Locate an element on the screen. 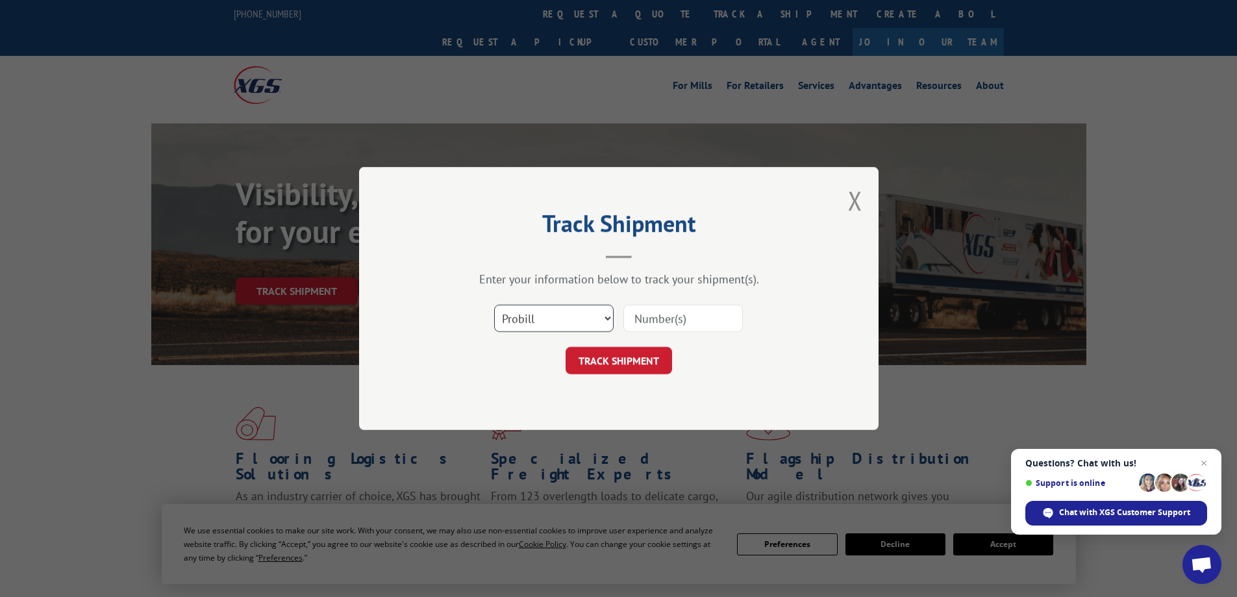 This screenshot has height=597, width=1237. button: TRACK SHIPMENT is located at coordinates (619, 361).